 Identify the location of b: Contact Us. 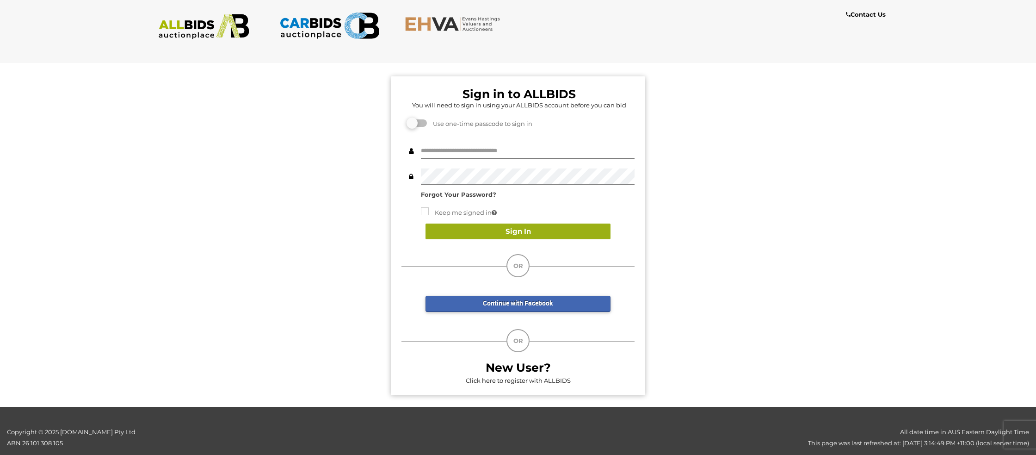
(866, 14).